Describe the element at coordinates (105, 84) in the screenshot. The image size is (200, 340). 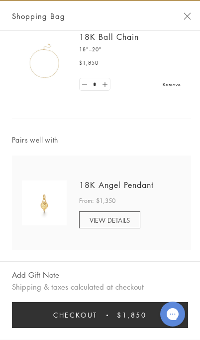
I see `a: Set quantity to 2` at that location.